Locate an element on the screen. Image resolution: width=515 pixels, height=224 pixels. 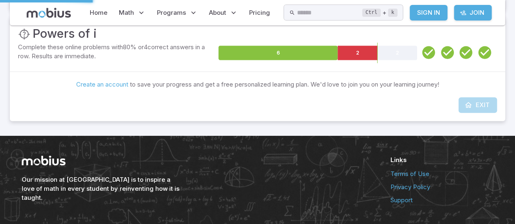
p: Complete these online problems with 80 % or 4 correct answers in a row. Results are immediate. is located at coordinates (117, 52).